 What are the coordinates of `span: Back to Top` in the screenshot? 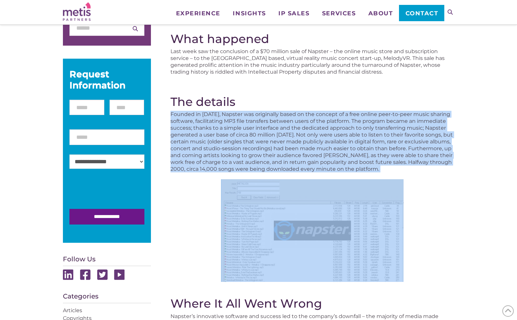 It's located at (508, 311).